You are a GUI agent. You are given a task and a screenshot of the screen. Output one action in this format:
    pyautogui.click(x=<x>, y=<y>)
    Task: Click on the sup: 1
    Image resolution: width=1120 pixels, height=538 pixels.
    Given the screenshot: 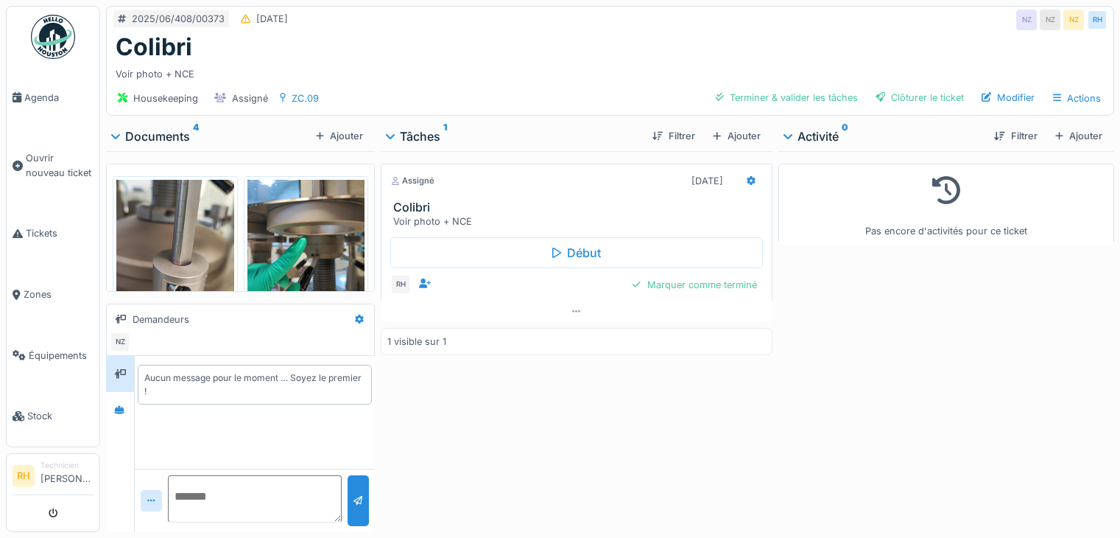 What is the action you would take?
    pyautogui.click(x=445, y=136)
    